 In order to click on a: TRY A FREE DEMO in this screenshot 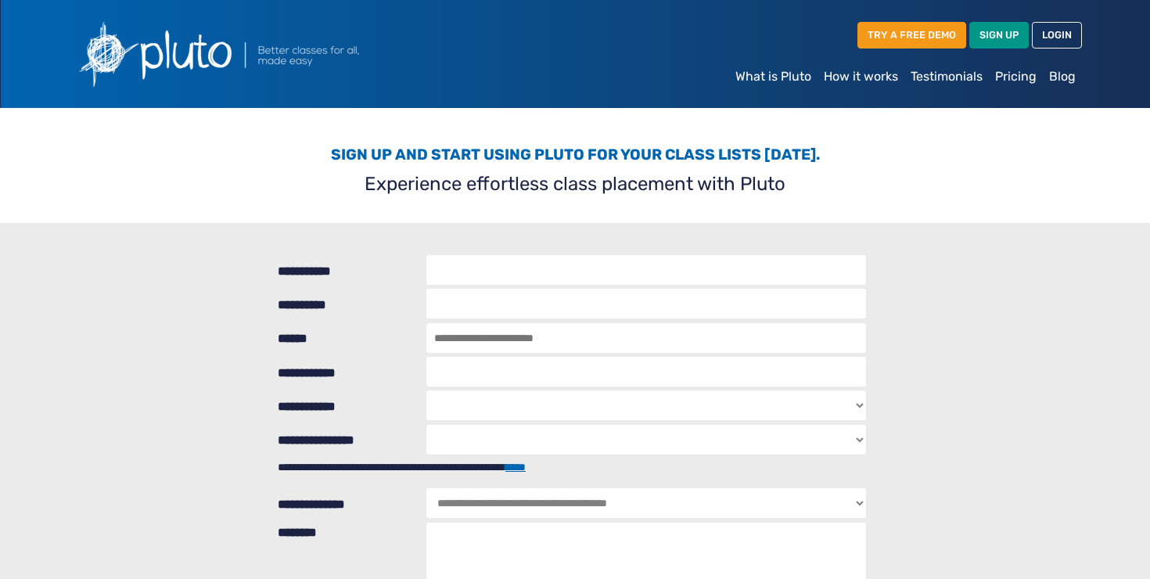, I will do `click(912, 34)`.